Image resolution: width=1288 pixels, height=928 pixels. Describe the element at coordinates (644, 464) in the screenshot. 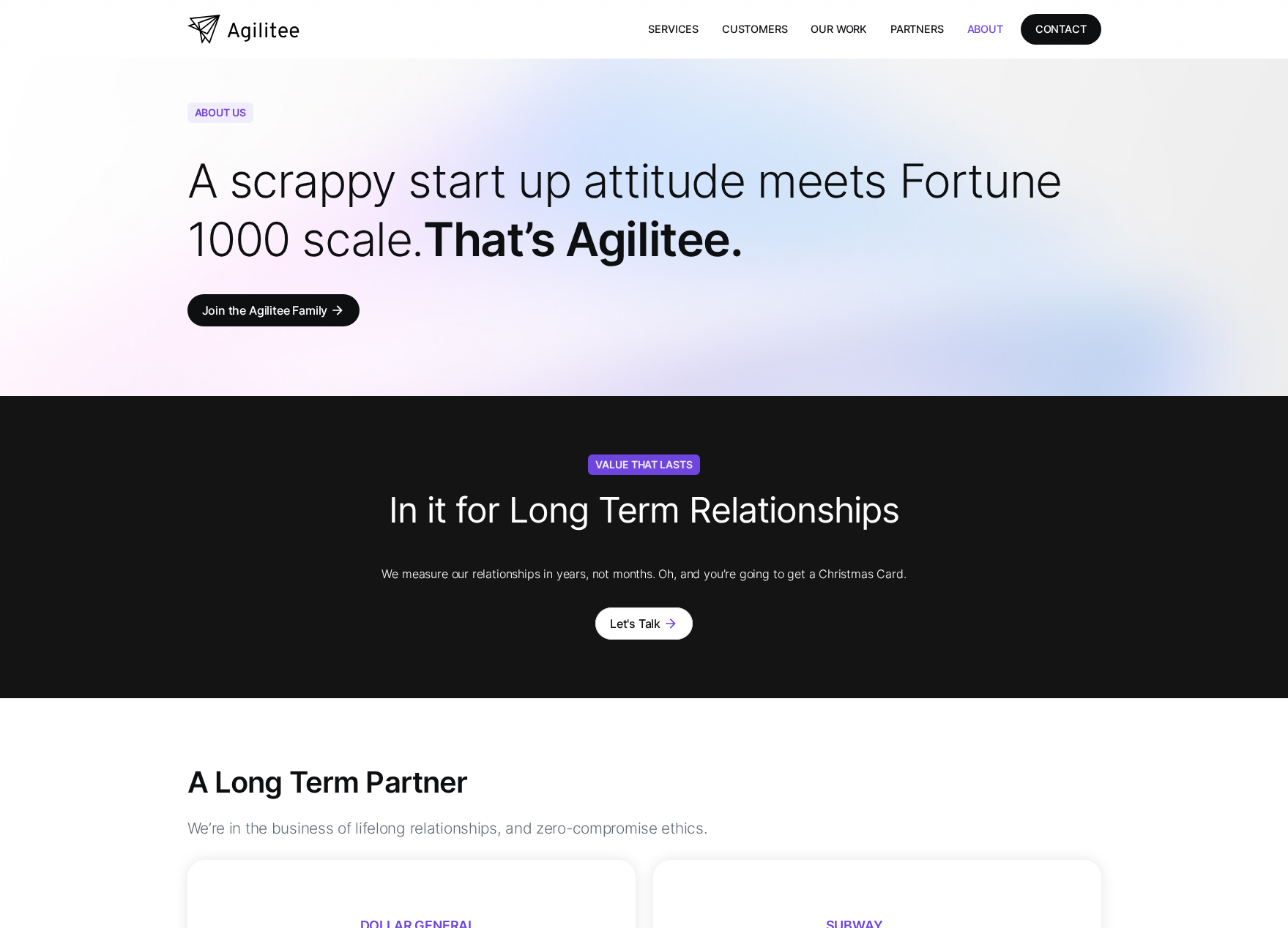

I see `div: Value That Lasts` at that location.